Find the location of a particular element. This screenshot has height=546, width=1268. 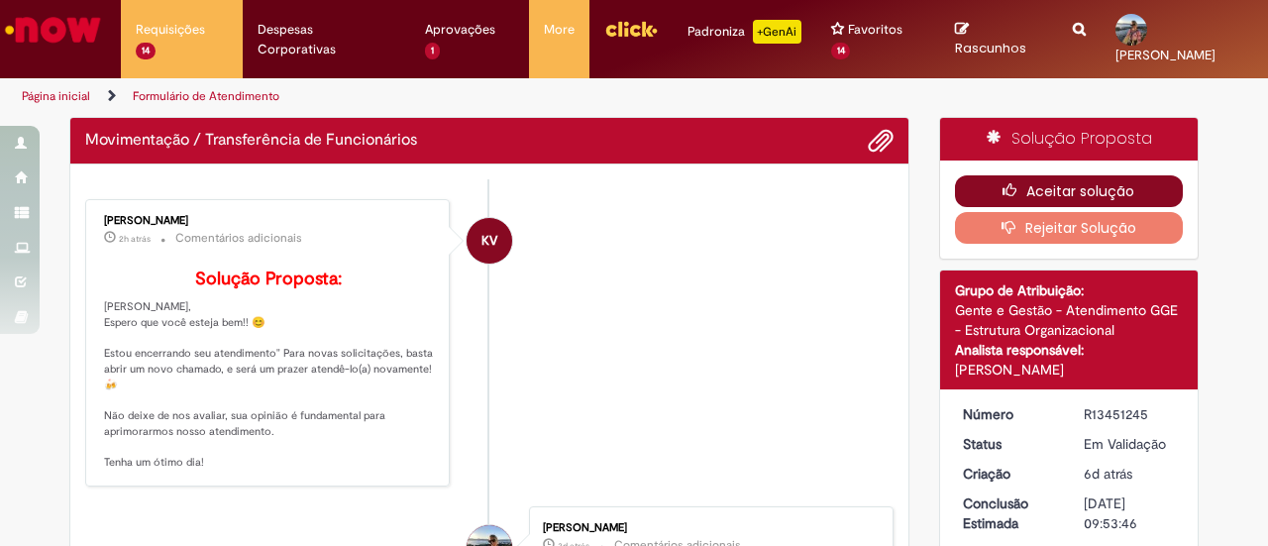

span: Despesas Corporativas is located at coordinates (326, 40).